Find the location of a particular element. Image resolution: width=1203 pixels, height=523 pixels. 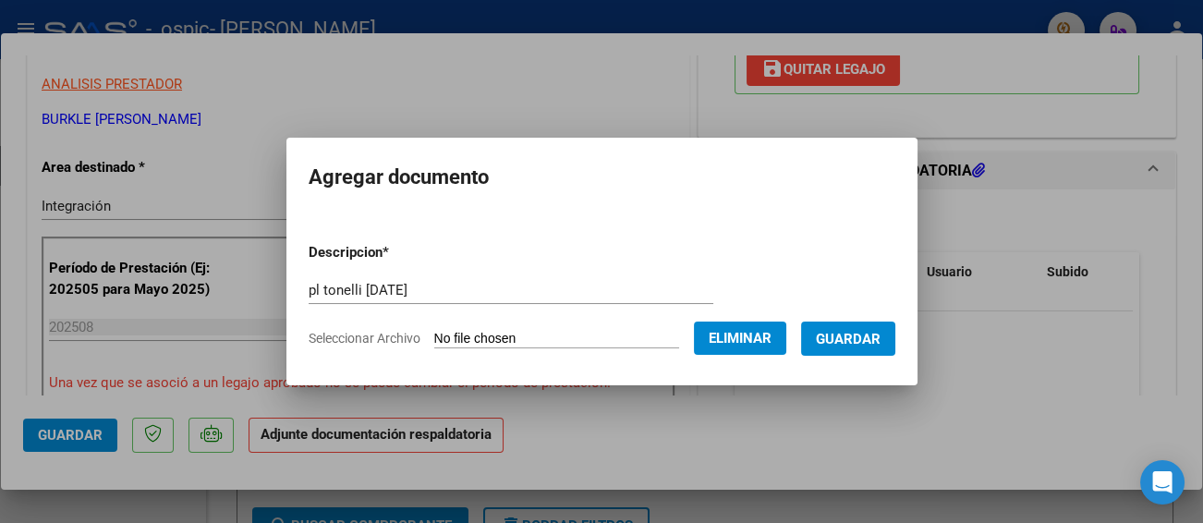

div: Open Intercom Messenger is located at coordinates (1162, 482).